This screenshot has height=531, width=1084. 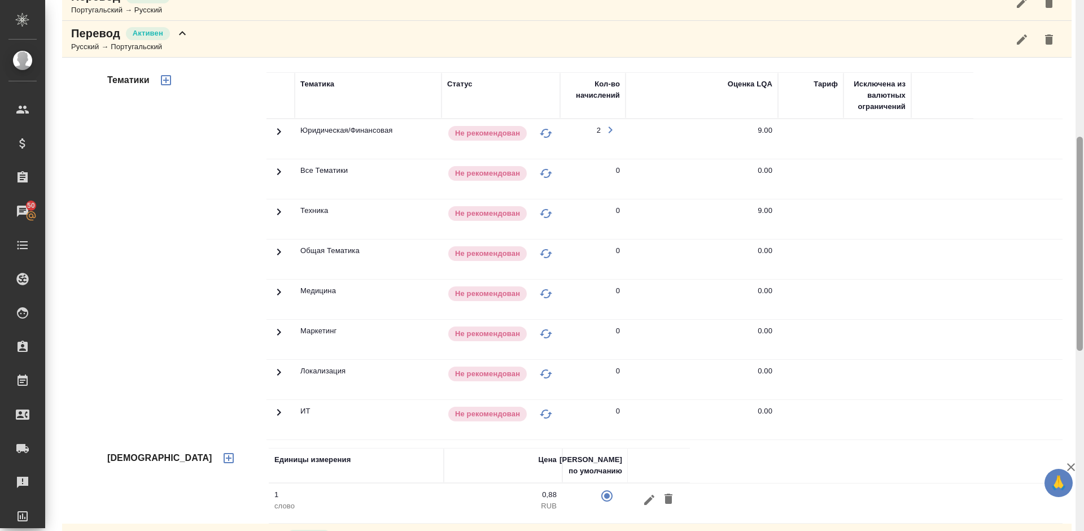 I want to click on div: Цена, so click(x=547, y=460).